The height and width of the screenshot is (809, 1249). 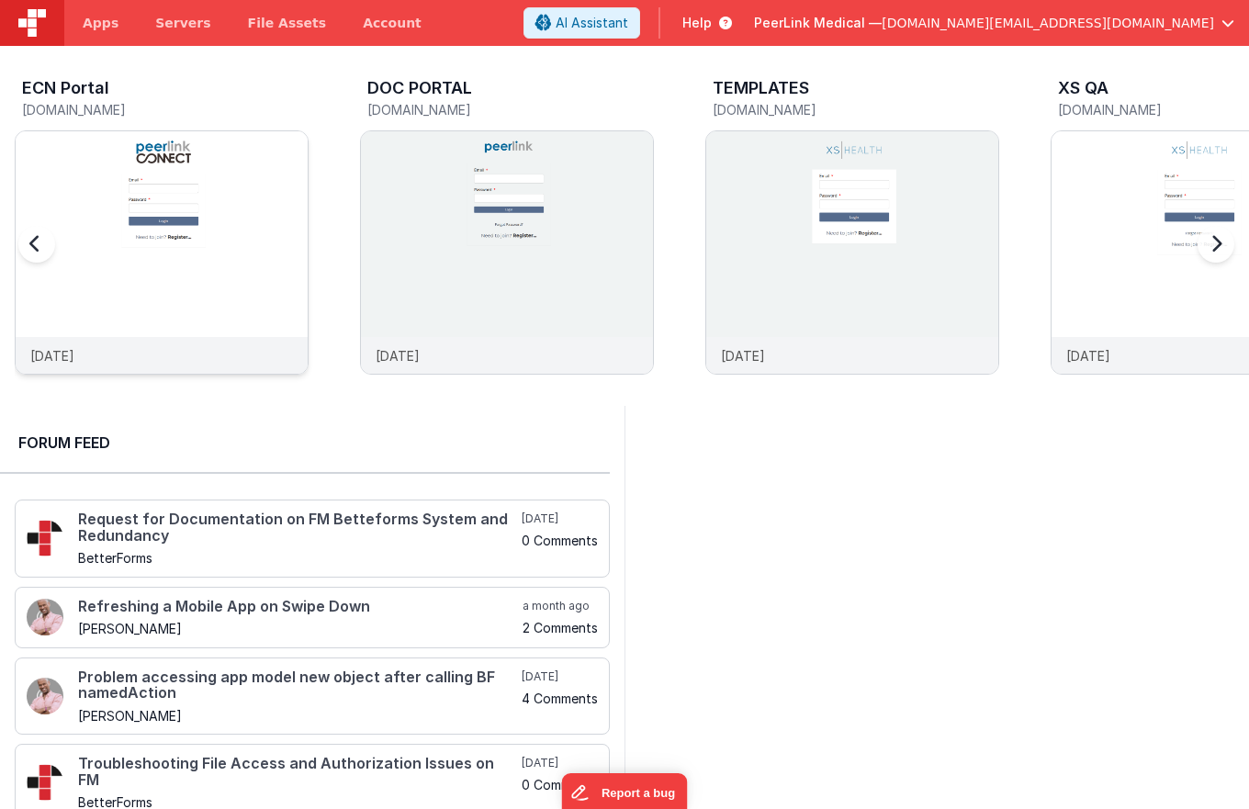 I want to click on button: AI Assistant, so click(x=581, y=23).